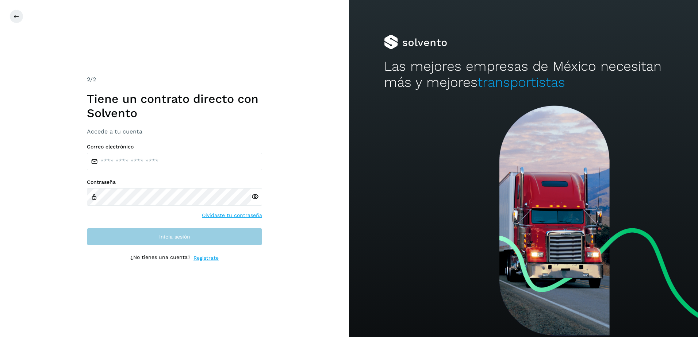 The image size is (698, 337). What do you see at coordinates (232, 215) in the screenshot?
I see `a: Olvidaste tu contraseña` at bounding box center [232, 215].